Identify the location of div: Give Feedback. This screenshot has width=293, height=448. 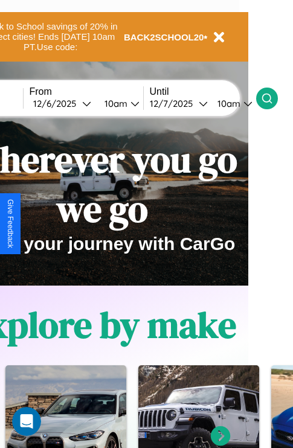
(10, 223).